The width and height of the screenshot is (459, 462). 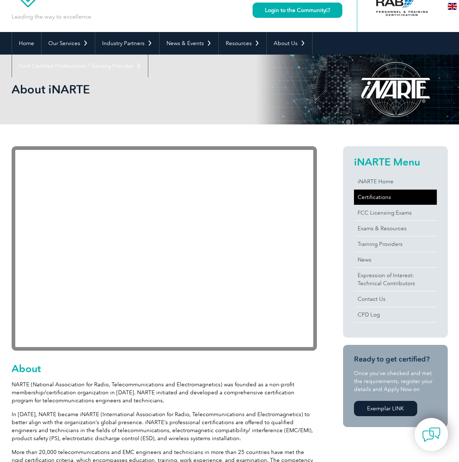 What do you see at coordinates (396, 359) in the screenshot?
I see `h3: Ready to get certified?` at bounding box center [396, 359].